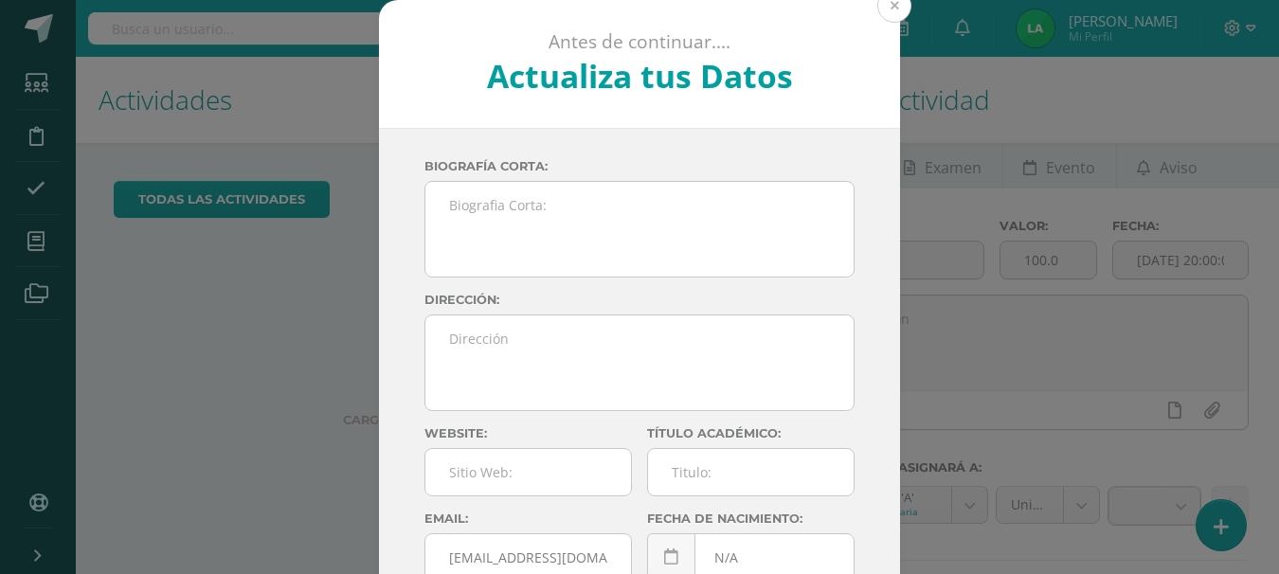  I want to click on p: Antes de continuar...., so click(639, 42).